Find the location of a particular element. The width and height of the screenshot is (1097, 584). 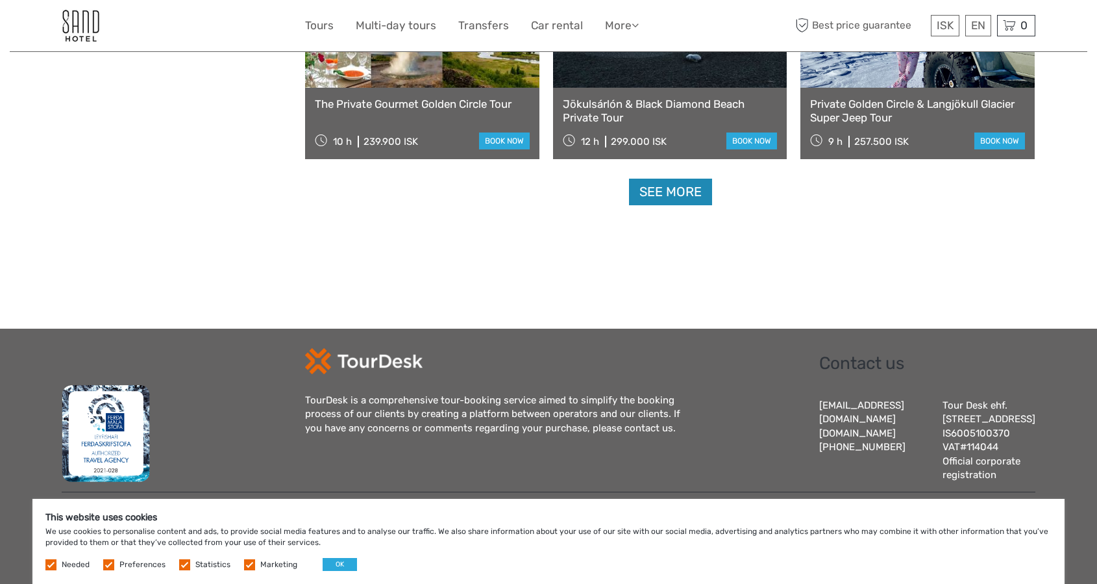

div: EN is located at coordinates (978, 25).